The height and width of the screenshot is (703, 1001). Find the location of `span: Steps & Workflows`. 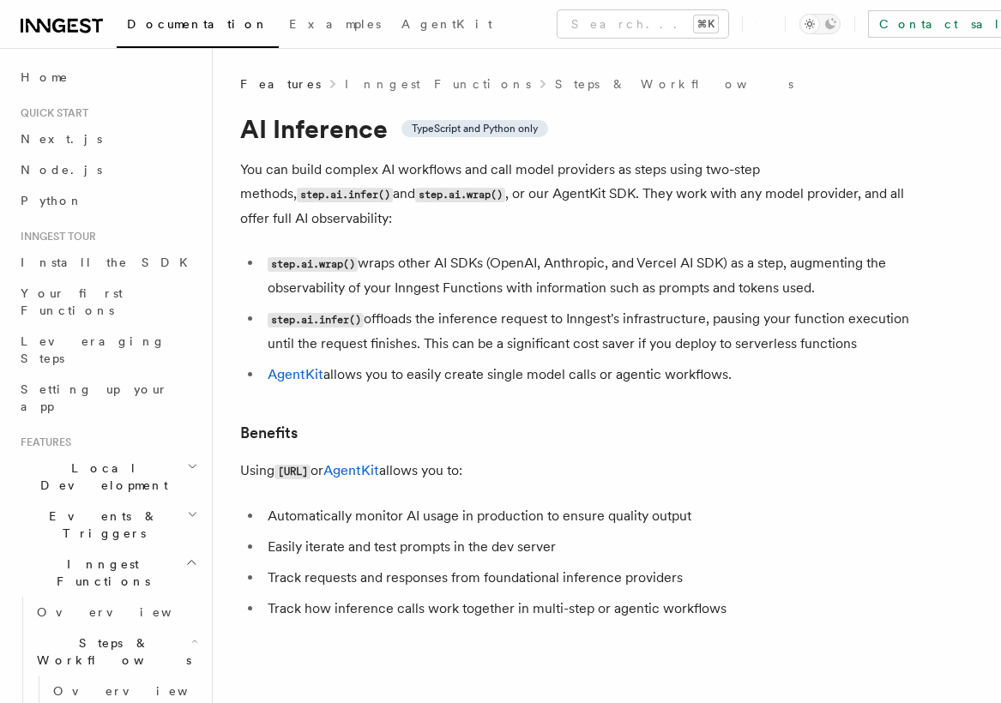

span: Steps & Workflows is located at coordinates (111, 652).